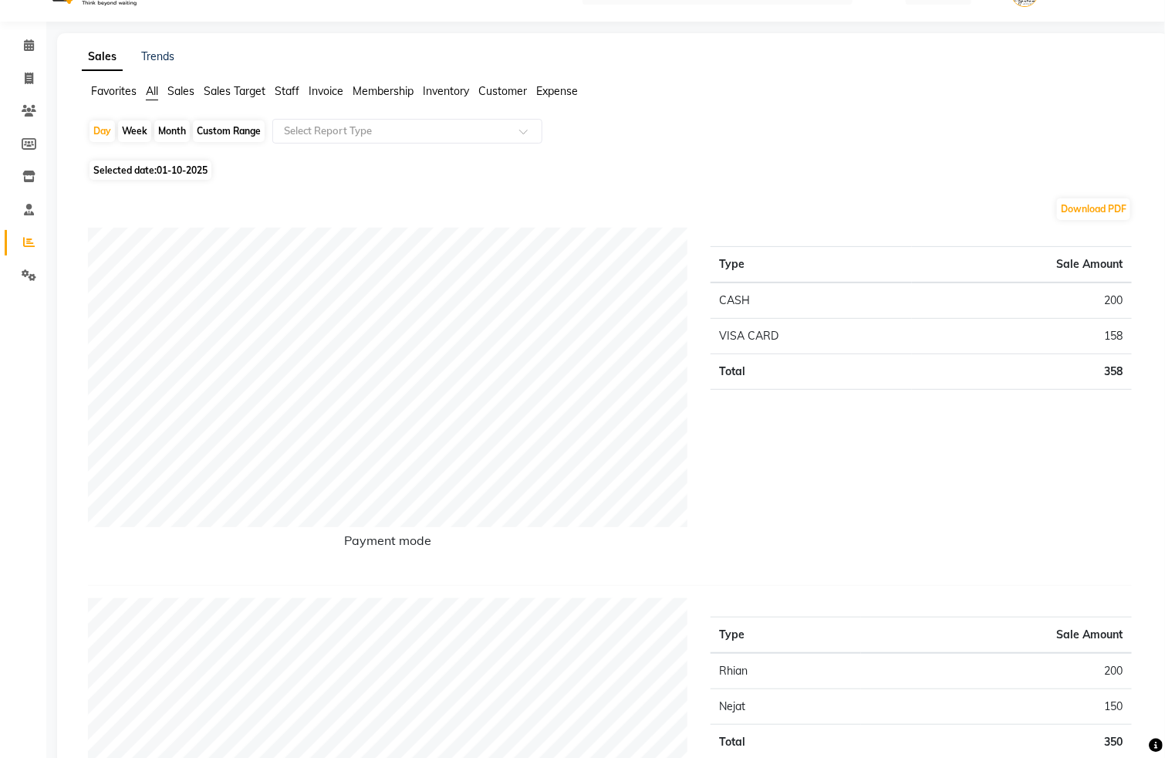 The width and height of the screenshot is (1165, 758). I want to click on span: Membership, so click(383, 91).